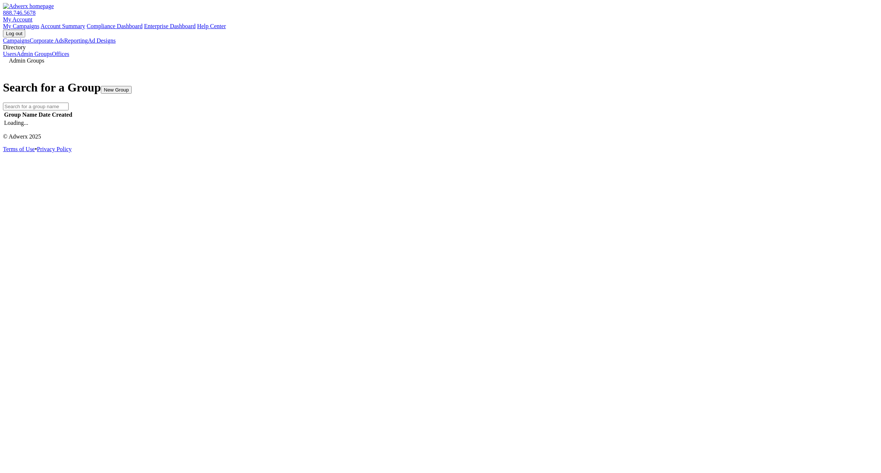 The image size is (881, 473). I want to click on span: Admin Groups, so click(27, 61).